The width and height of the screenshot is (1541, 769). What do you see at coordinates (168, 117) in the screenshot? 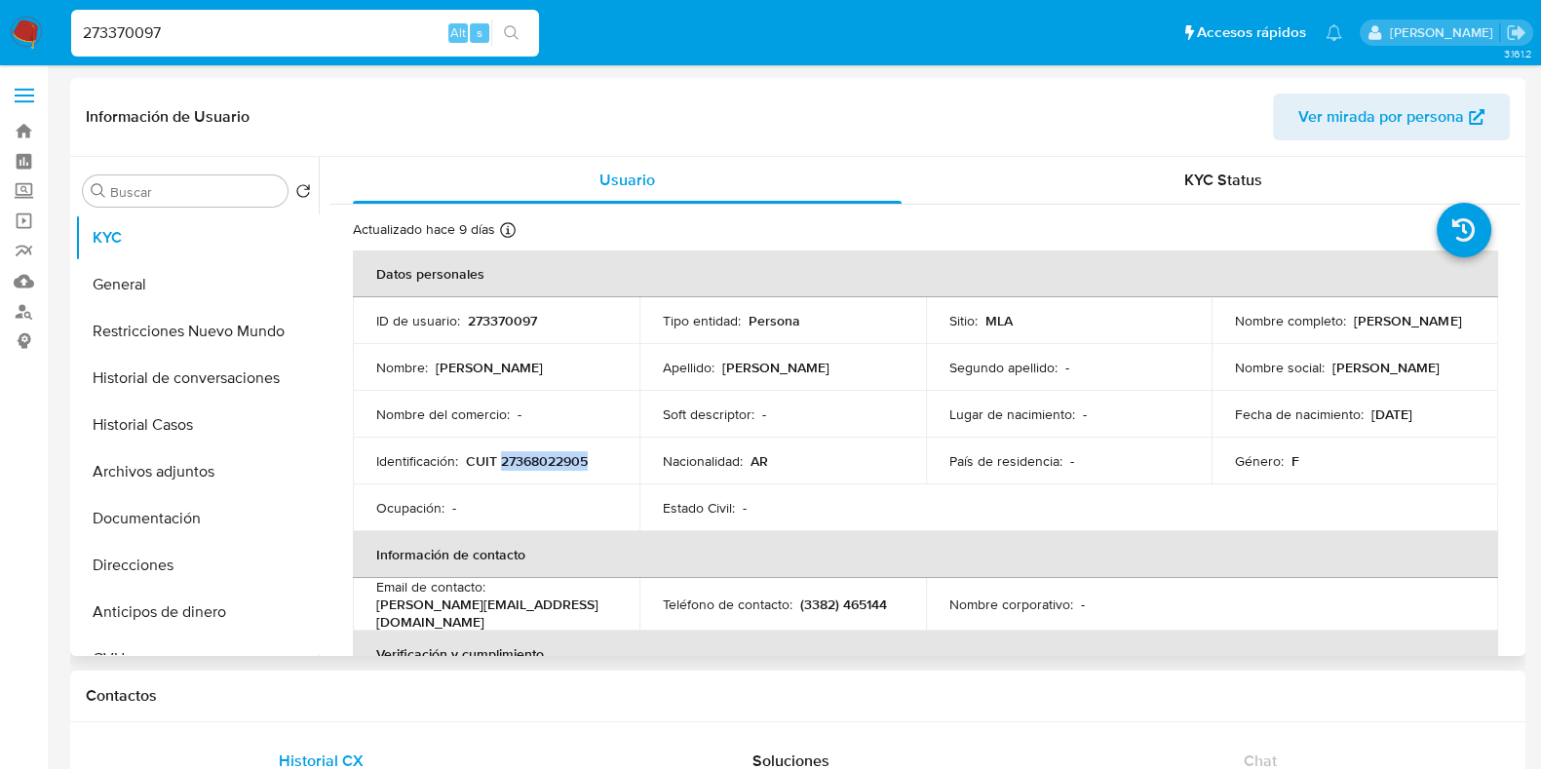
I see `h1: Información de Usuario` at bounding box center [168, 117].